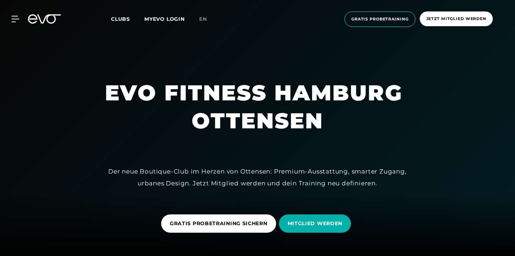 The width and height of the screenshot is (515, 256). What do you see at coordinates (220, 223) in the screenshot?
I see `a: GRATIS PROBETRAINING SICHERN` at bounding box center [220, 223].